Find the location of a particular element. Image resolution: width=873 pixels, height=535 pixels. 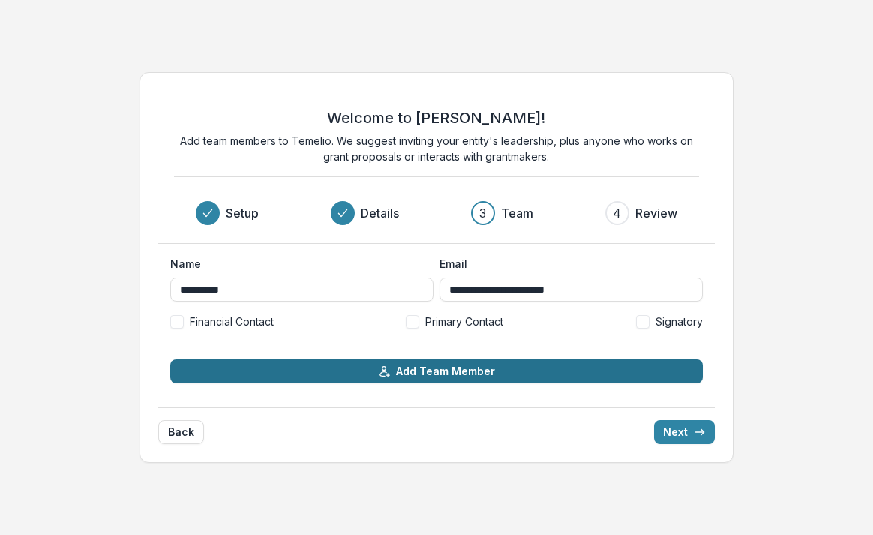

div: 3 is located at coordinates (482, 213).